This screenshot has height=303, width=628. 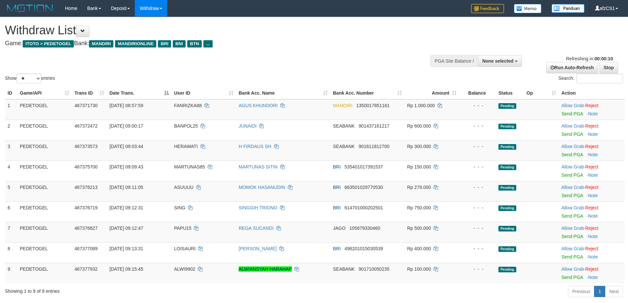 What do you see at coordinates (131, 290) in the screenshot?
I see `div: Showing 1 to 9 of 9 entries` at bounding box center [131, 290].